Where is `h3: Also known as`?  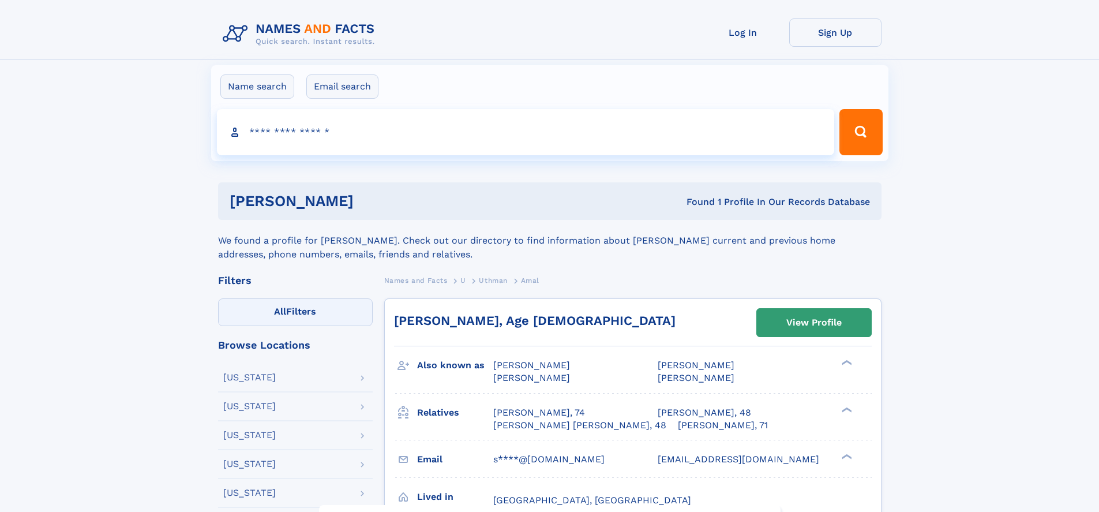 h3: Also known as is located at coordinates (455, 365).